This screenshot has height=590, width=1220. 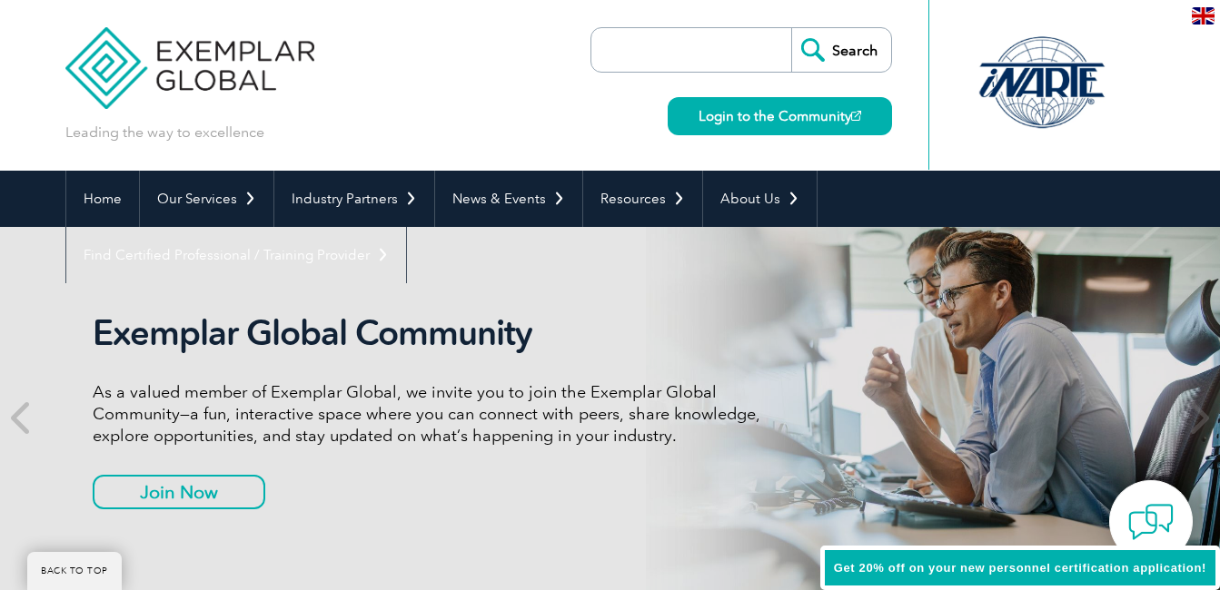 I want to click on p: As a valued member of Exemplar Global, we invite you to join the Exemplar Global Community—a fun,..., so click(x=433, y=414).